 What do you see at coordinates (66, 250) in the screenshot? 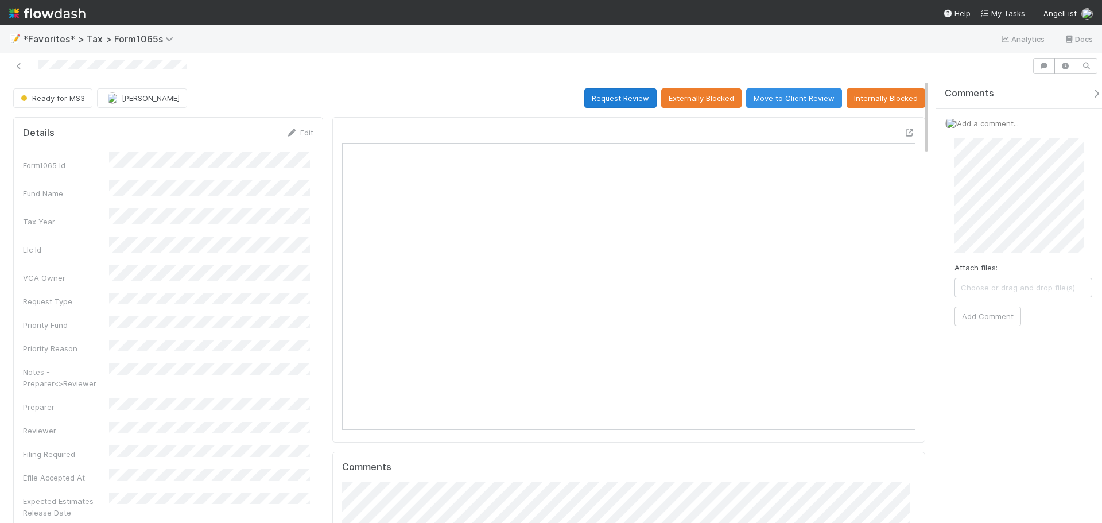
I see `div: Llc Id` at bounding box center [66, 250].